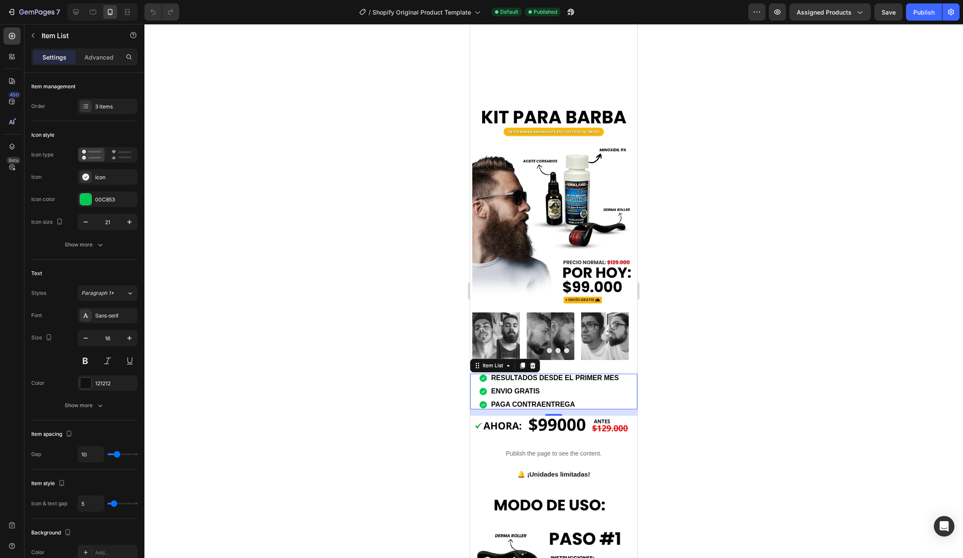 The width and height of the screenshot is (963, 558). I want to click on img: gempages_523067067130184505-22c77320-c459-4f03-8072-1b60d2672fb2.jpg, so click(26, 312).